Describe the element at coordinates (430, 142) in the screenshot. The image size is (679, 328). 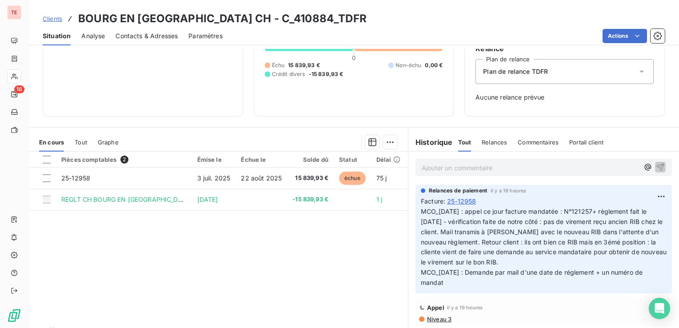
I see `h6: Historique` at that location.